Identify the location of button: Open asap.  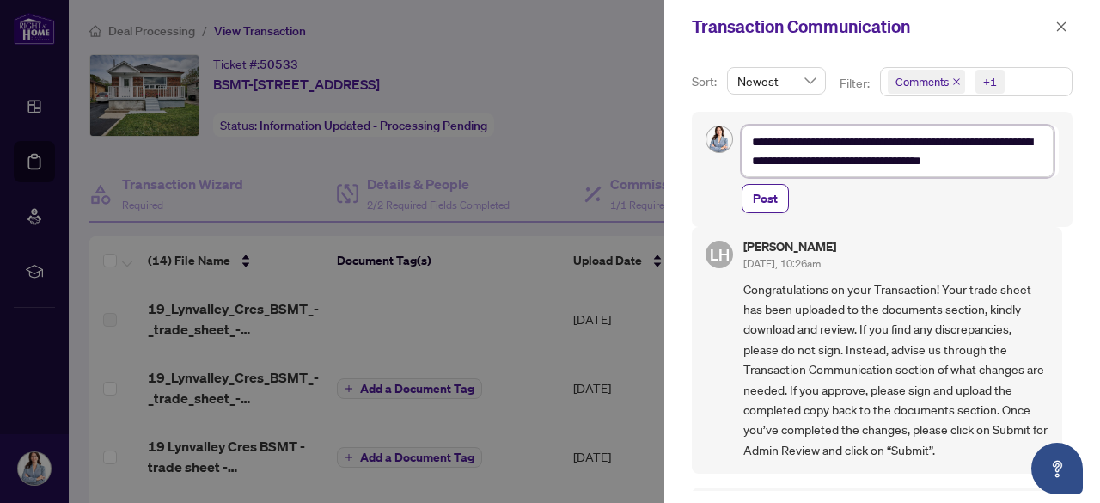
(1057, 469).